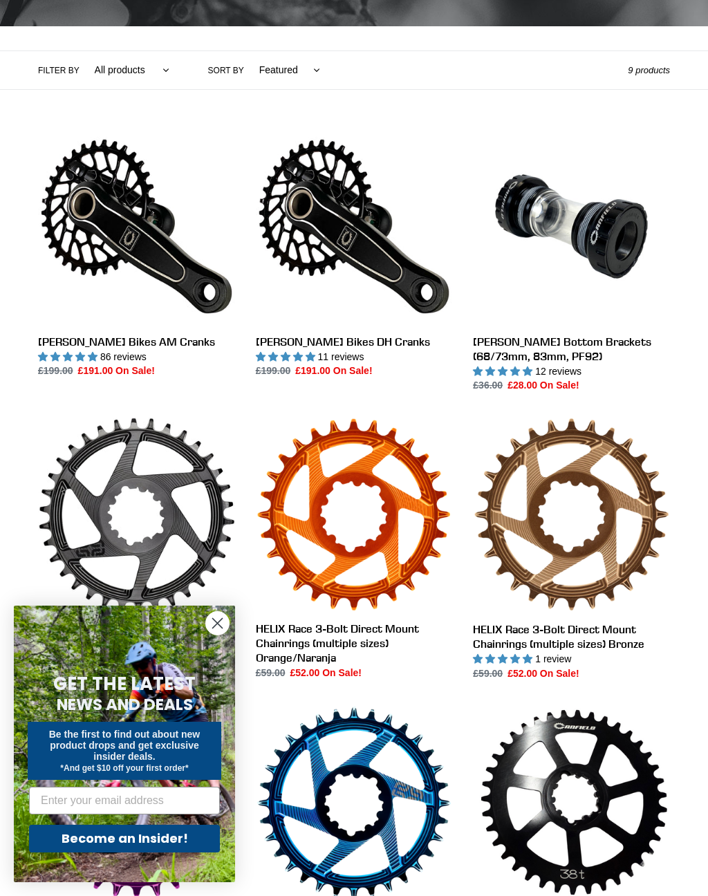 This screenshot has width=708, height=896. I want to click on span: *And get $10 off your first order*, so click(124, 768).